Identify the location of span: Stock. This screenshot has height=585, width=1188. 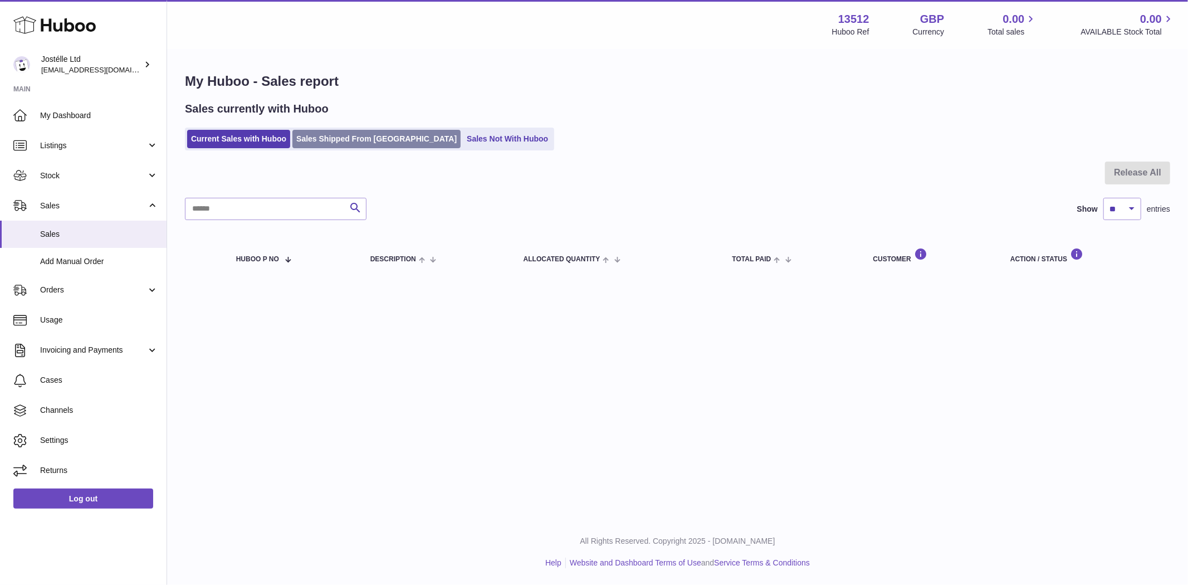
(93, 175).